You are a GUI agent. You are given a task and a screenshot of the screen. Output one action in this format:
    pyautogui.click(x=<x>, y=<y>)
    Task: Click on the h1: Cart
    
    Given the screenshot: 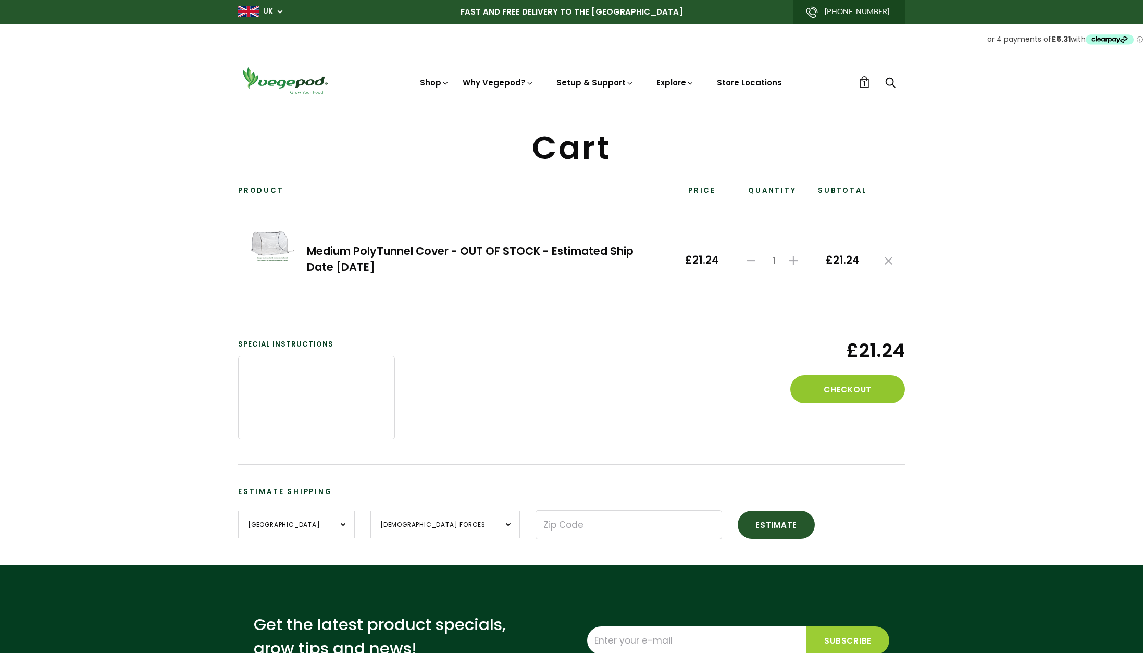 What is the action you would take?
    pyautogui.click(x=571, y=148)
    